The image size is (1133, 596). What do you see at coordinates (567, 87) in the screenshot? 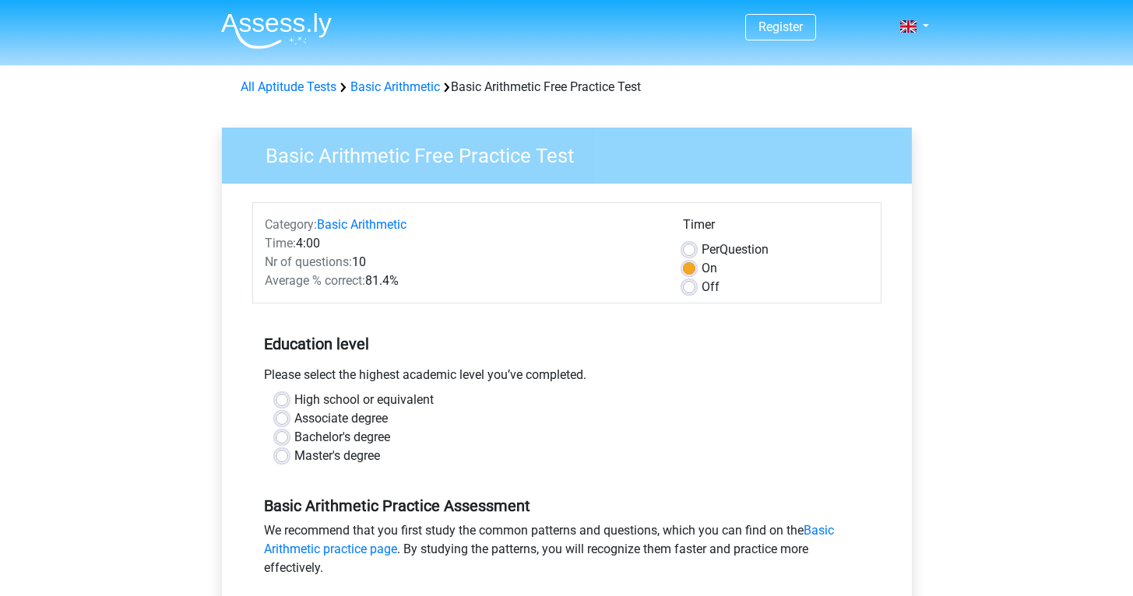
I see `div: Basic Arithmetic Free Practice Test` at bounding box center [567, 87].